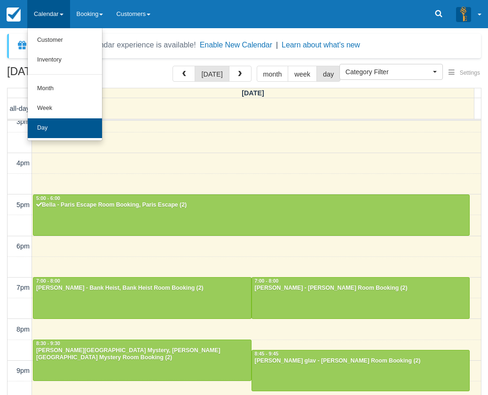 Image resolution: width=488 pixels, height=395 pixels. Describe the element at coordinates (267, 354) in the screenshot. I see `span: 8:45 - 9:45` at that location.